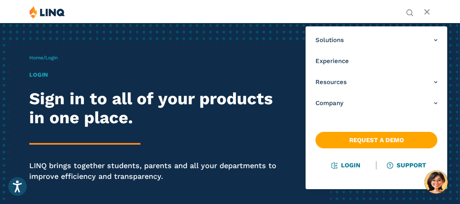 Image resolution: width=460 pixels, height=204 pixels. I want to click on span: Company, so click(330, 103).